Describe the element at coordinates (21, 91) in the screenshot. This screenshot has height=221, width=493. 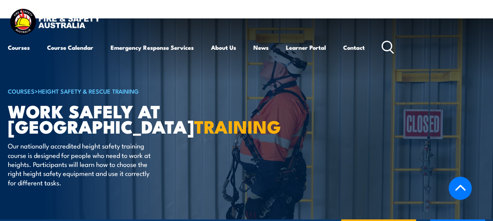
I see `a: COURSES` at that location.